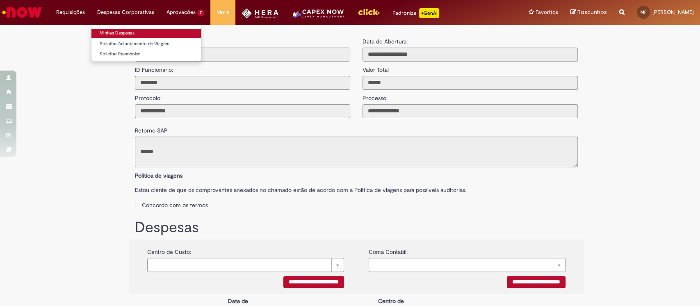  Describe the element at coordinates (429, 13) in the screenshot. I see `p: +GenAi` at that location.